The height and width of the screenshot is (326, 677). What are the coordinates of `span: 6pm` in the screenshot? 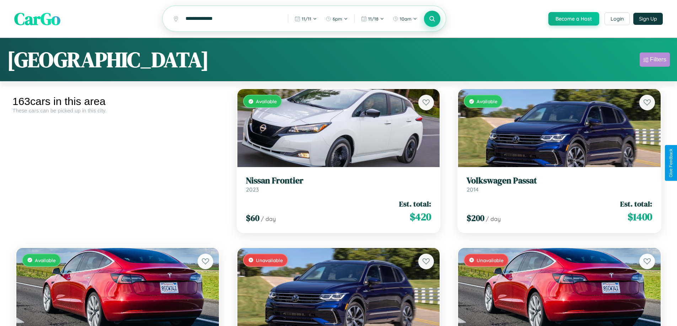 It's located at (337, 19).